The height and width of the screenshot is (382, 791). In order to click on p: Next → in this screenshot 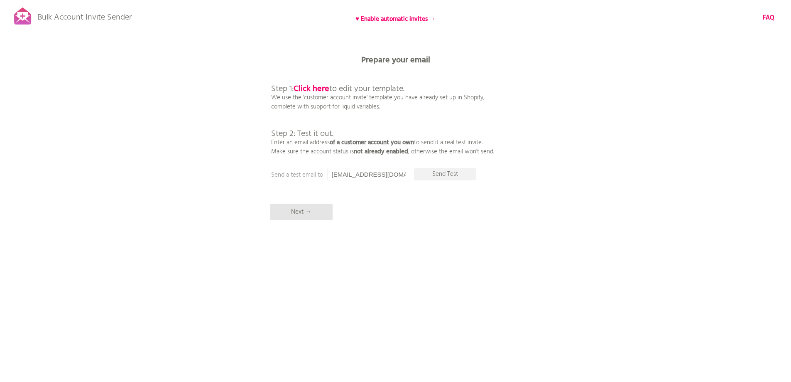, I will do `click(302, 212)`.